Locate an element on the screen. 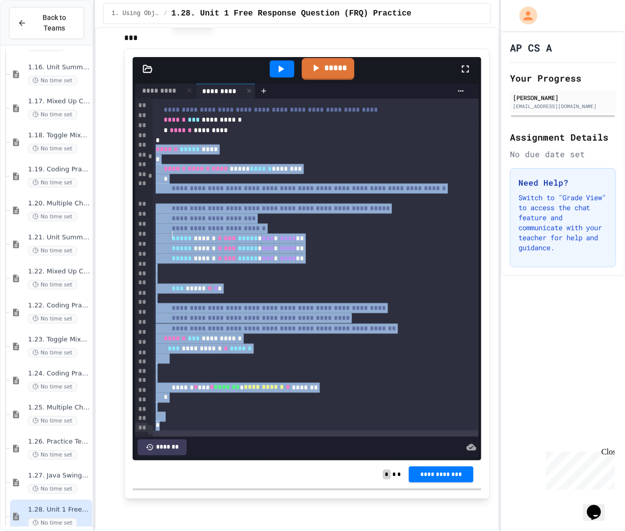 Image resolution: width=625 pixels, height=531 pixels. span: 1.19. Coding Practice 1a (1.1-1.6) is located at coordinates (59, 169).